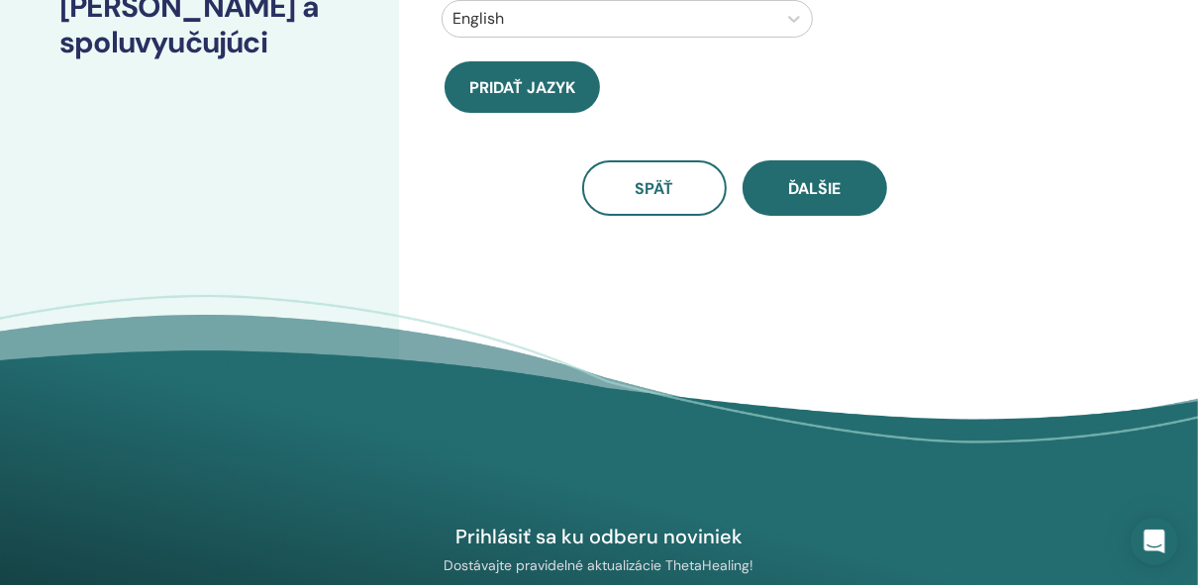 This screenshot has width=1198, height=585. What do you see at coordinates (1154, 541) in the screenshot?
I see `div: Open Intercom Messenger` at bounding box center [1154, 541].